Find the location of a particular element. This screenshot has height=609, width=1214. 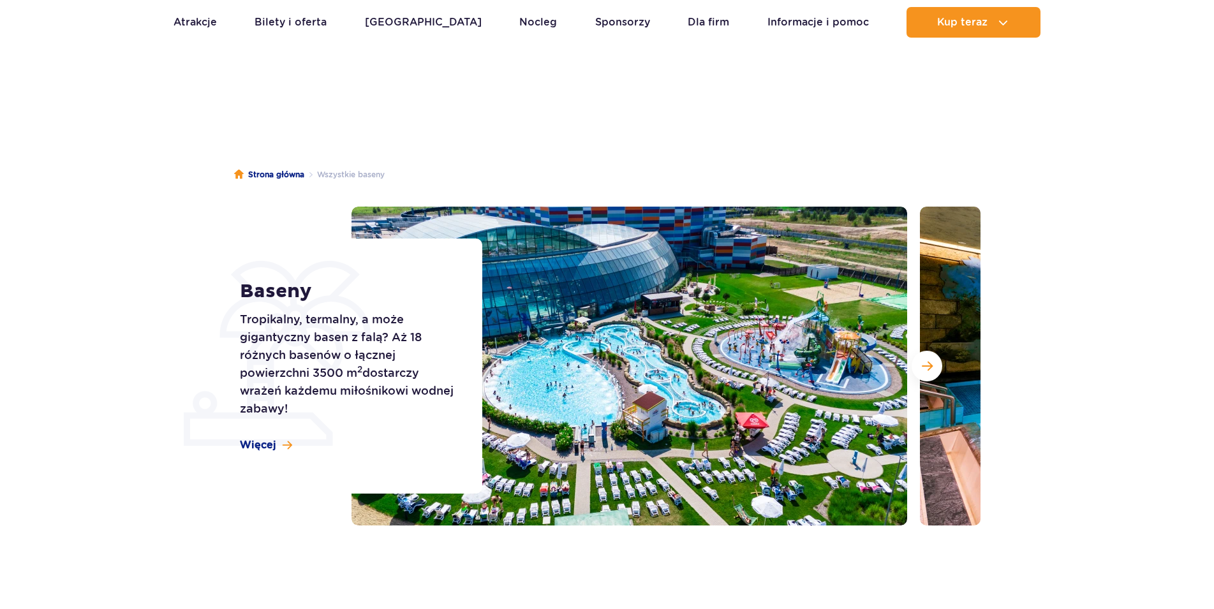

a: Strona główna is located at coordinates (269, 175).